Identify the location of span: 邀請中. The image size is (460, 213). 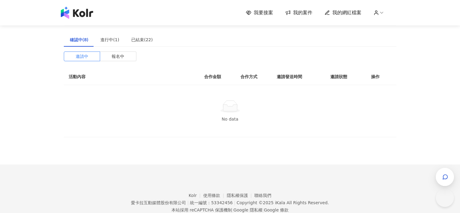
(82, 56).